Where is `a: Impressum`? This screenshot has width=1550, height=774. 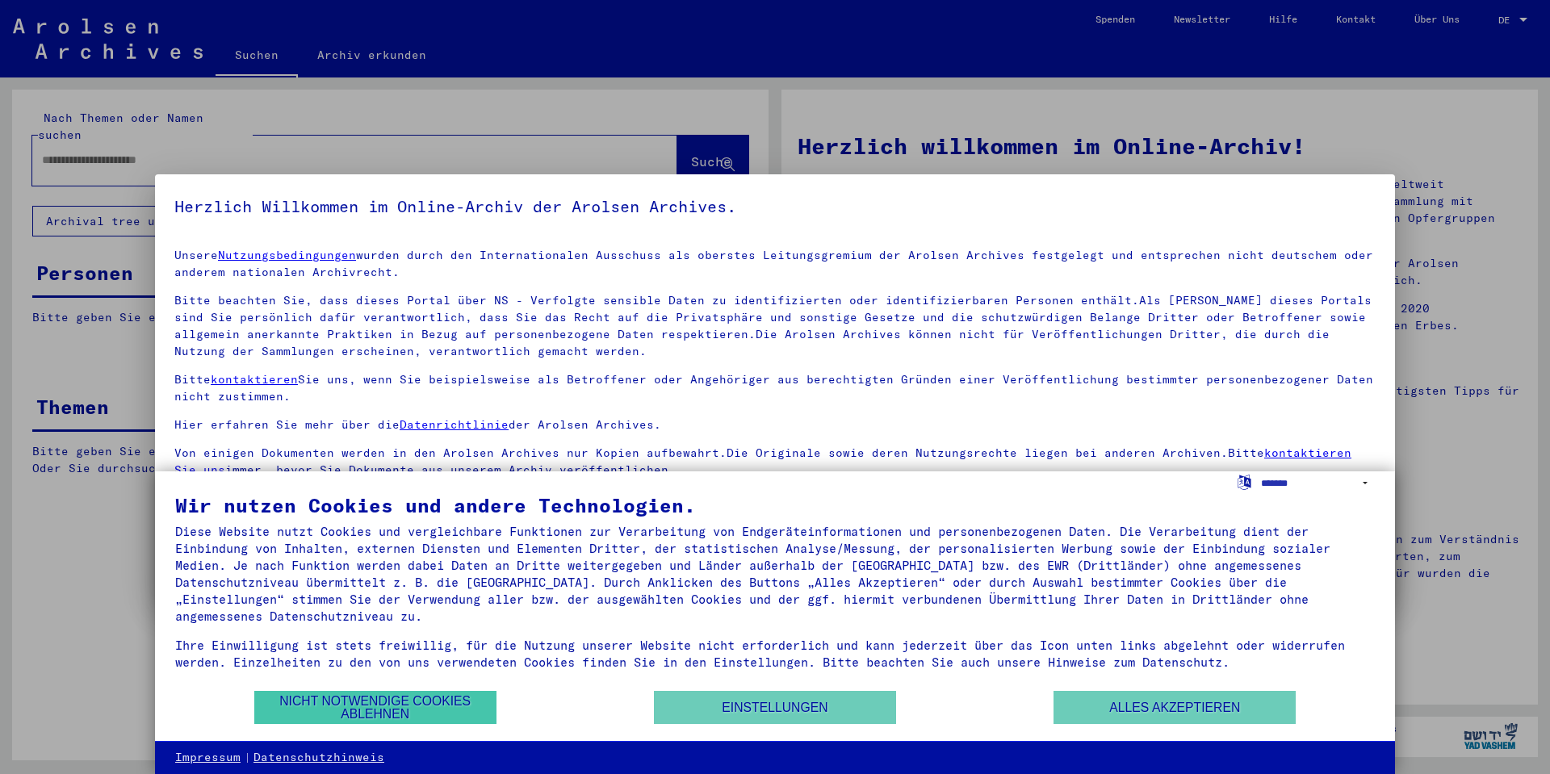
a: Impressum is located at coordinates (207, 758).